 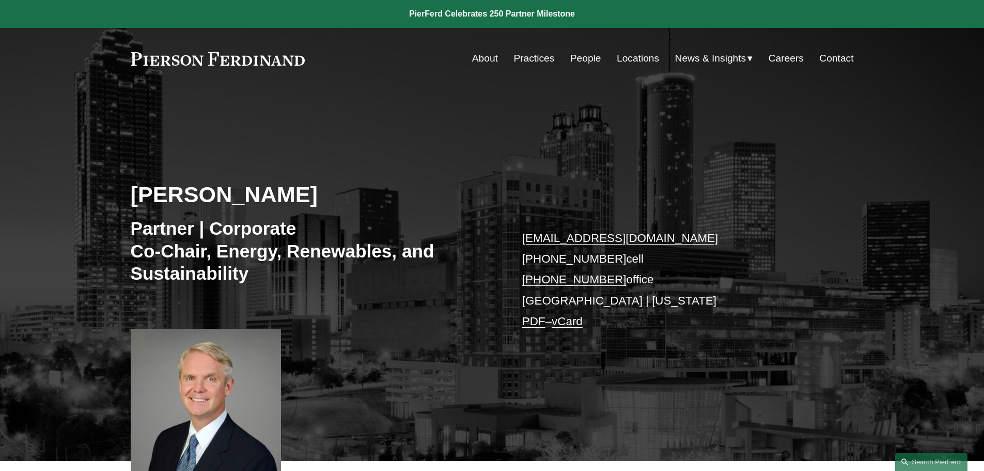 What do you see at coordinates (586, 58) in the screenshot?
I see `a: People` at bounding box center [586, 58].